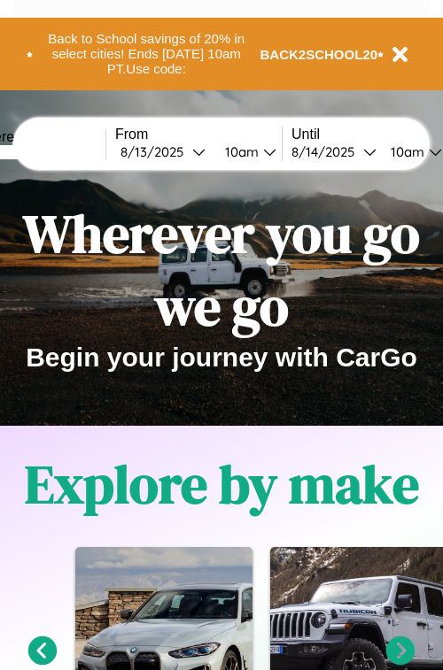 The width and height of the screenshot is (443, 670). Describe the element at coordinates (163, 151) in the screenshot. I see `button: 8/13/2025` at that location.